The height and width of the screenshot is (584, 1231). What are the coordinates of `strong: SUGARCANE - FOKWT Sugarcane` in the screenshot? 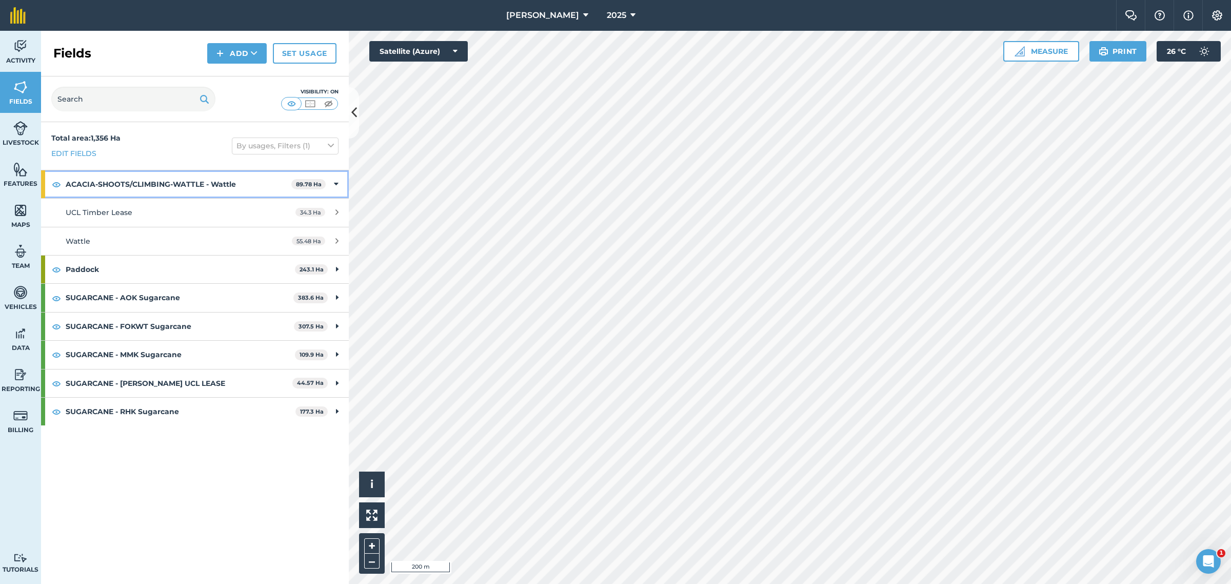 It's located at (180, 326).